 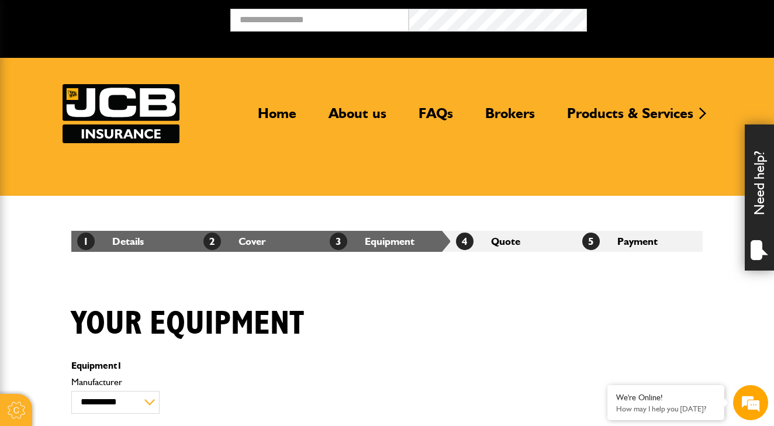 What do you see at coordinates (277, 118) in the screenshot?
I see `a: Home` at bounding box center [277, 118].